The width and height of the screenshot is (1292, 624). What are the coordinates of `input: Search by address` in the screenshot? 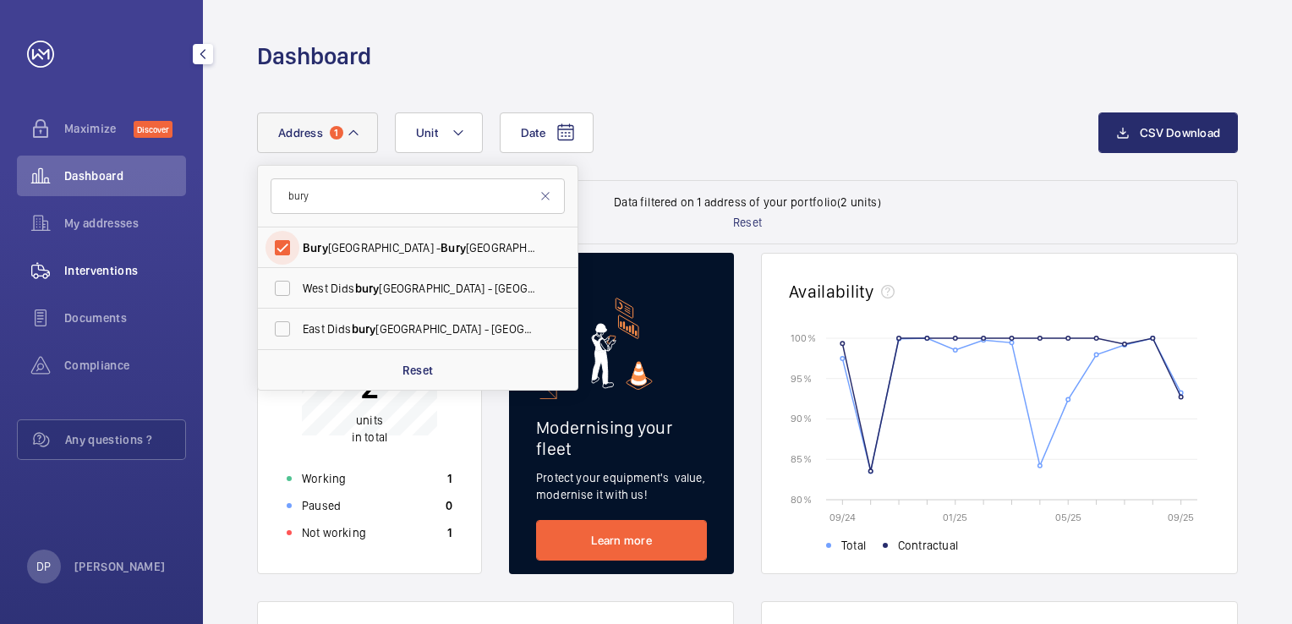 It's located at (418, 196).